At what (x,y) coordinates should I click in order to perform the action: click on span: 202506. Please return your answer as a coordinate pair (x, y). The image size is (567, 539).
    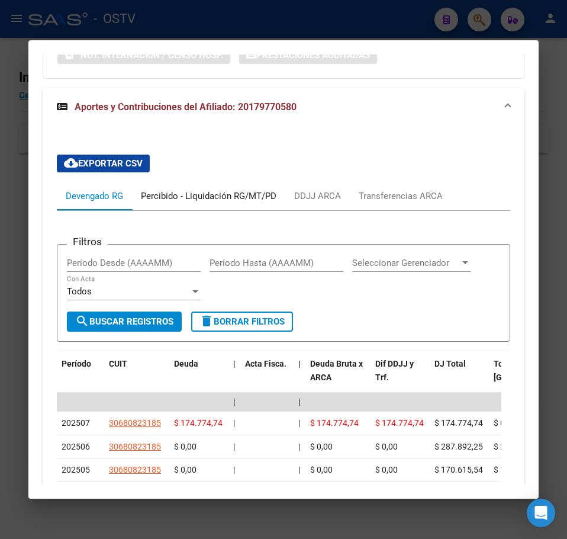
    Looking at the image, I should click on (76, 446).